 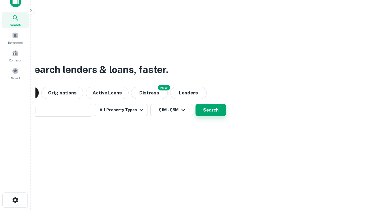 I want to click on div: Contacts, so click(x=15, y=56).